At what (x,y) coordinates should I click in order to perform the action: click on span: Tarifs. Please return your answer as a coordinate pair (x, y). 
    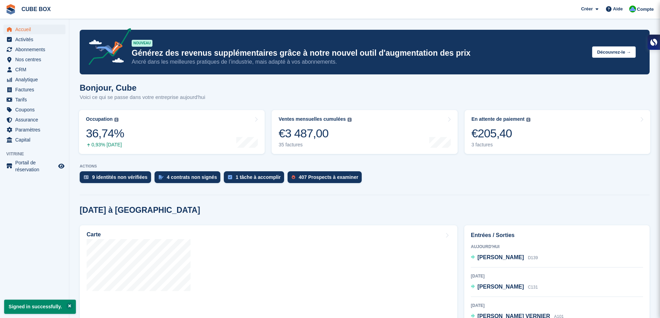
    Looking at the image, I should click on (36, 100).